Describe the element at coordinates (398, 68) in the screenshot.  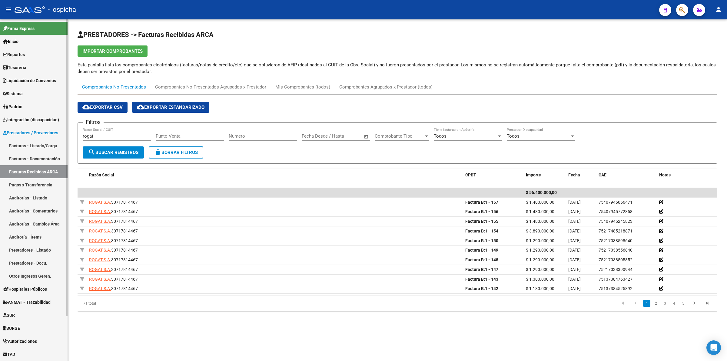
I see `p: Esta pantalla lista los comprobantes electrónicos (facturas/notas de crédito/etc) que se obtuvier...` at that location.